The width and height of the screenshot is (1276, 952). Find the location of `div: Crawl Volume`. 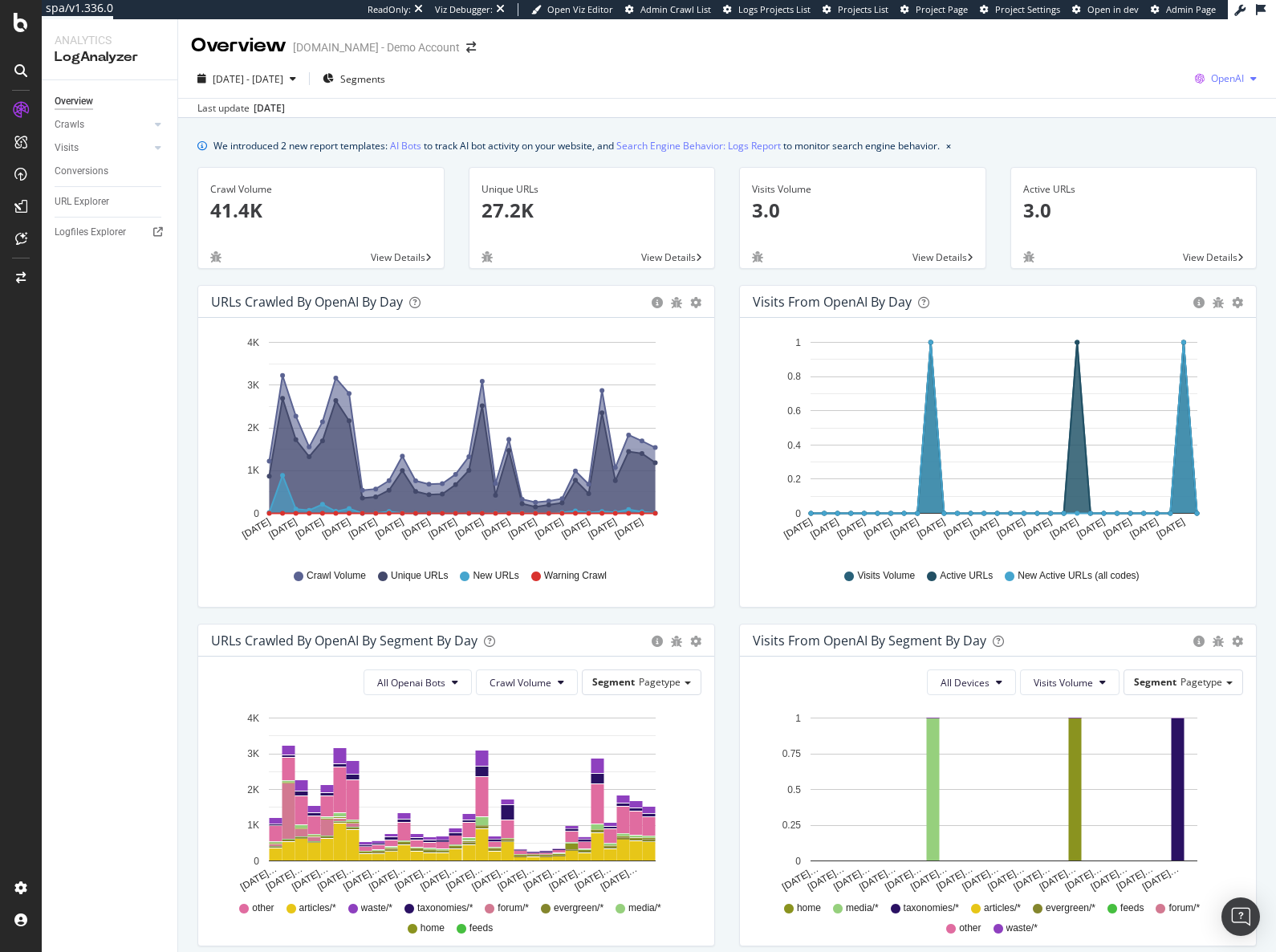

div: Crawl Volume is located at coordinates (321, 190).